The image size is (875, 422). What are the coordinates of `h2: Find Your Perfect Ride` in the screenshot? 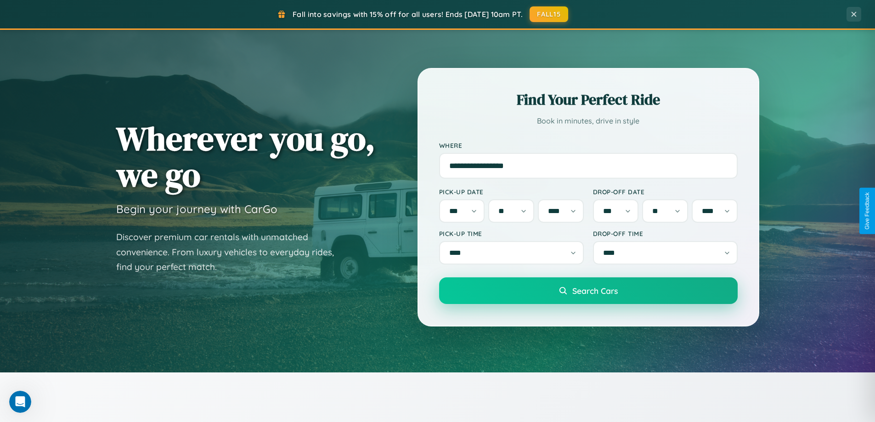 It's located at (588, 100).